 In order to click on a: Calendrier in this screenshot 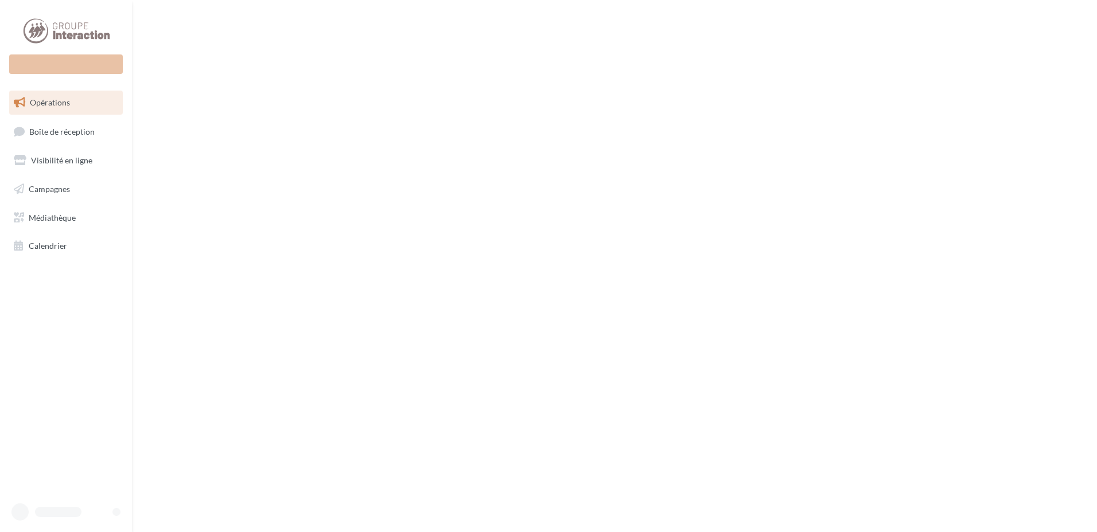, I will do `click(66, 246)`.